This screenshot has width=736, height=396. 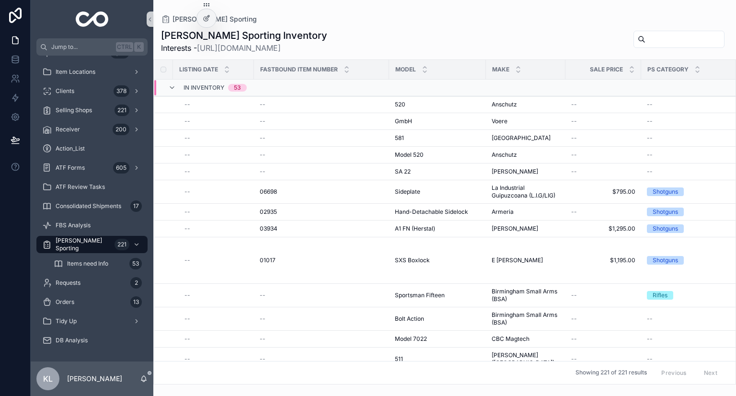 I want to click on div: 605, so click(x=121, y=168).